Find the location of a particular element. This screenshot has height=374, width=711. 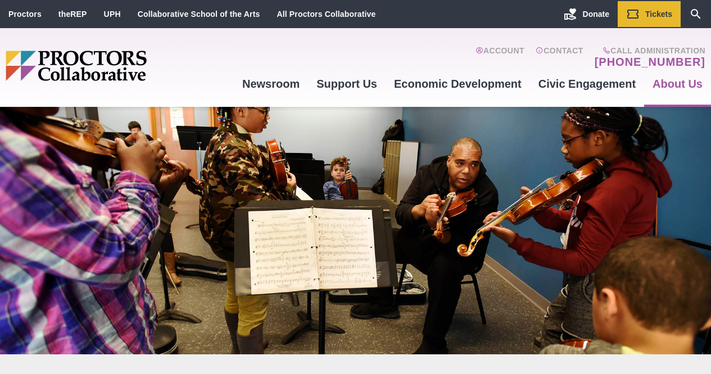

a: Support Us is located at coordinates (347, 84).